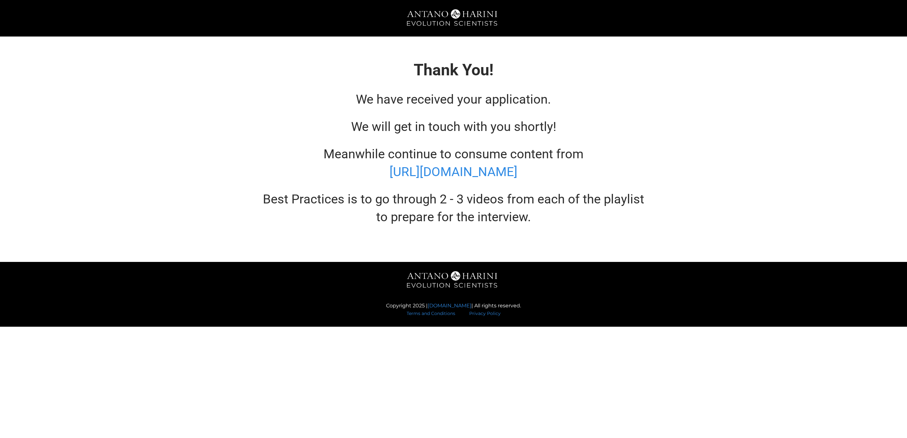  I want to click on a: Terms and Conditions, so click(431, 313).